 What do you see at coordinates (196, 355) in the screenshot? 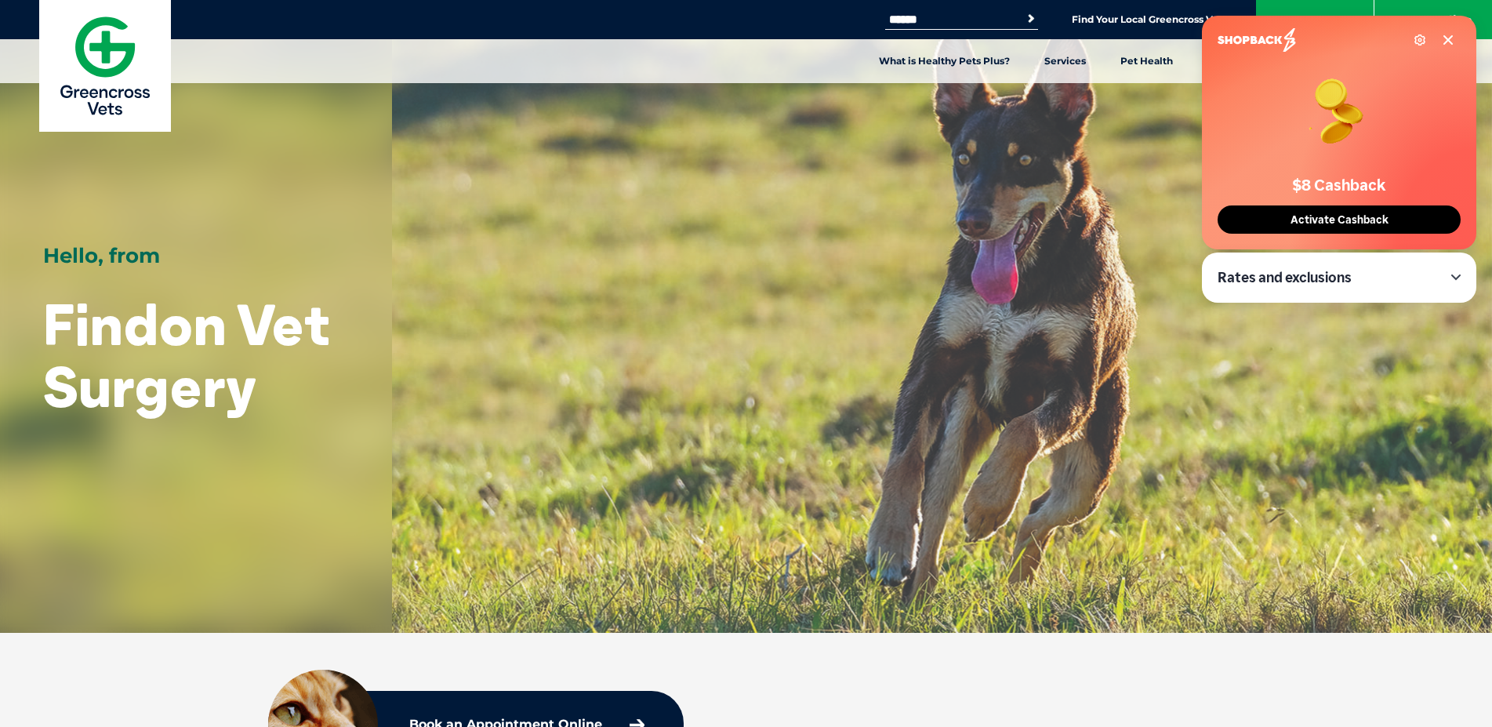
I see `h1: Findon Vet Surgery` at bounding box center [196, 355].